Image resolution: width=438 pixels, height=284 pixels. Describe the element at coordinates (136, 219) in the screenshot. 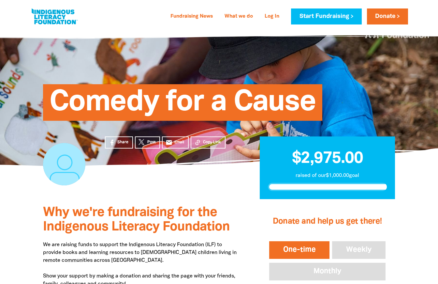

I see `span: Why we're fundraising for the Indigenous Literacy Foundation` at that location.